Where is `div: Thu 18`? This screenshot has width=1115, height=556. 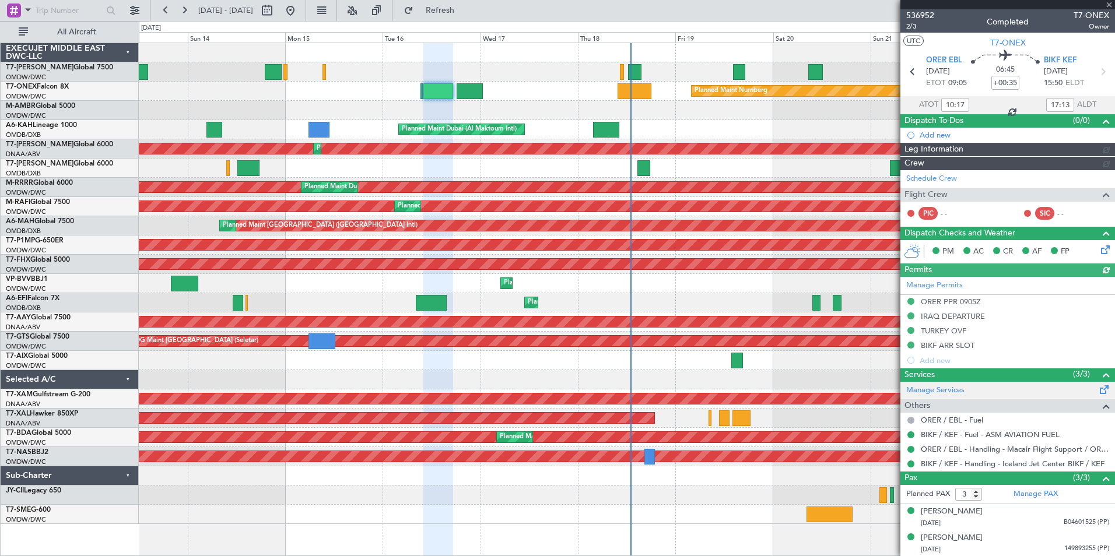
div: Thu 18 is located at coordinates (626, 37).